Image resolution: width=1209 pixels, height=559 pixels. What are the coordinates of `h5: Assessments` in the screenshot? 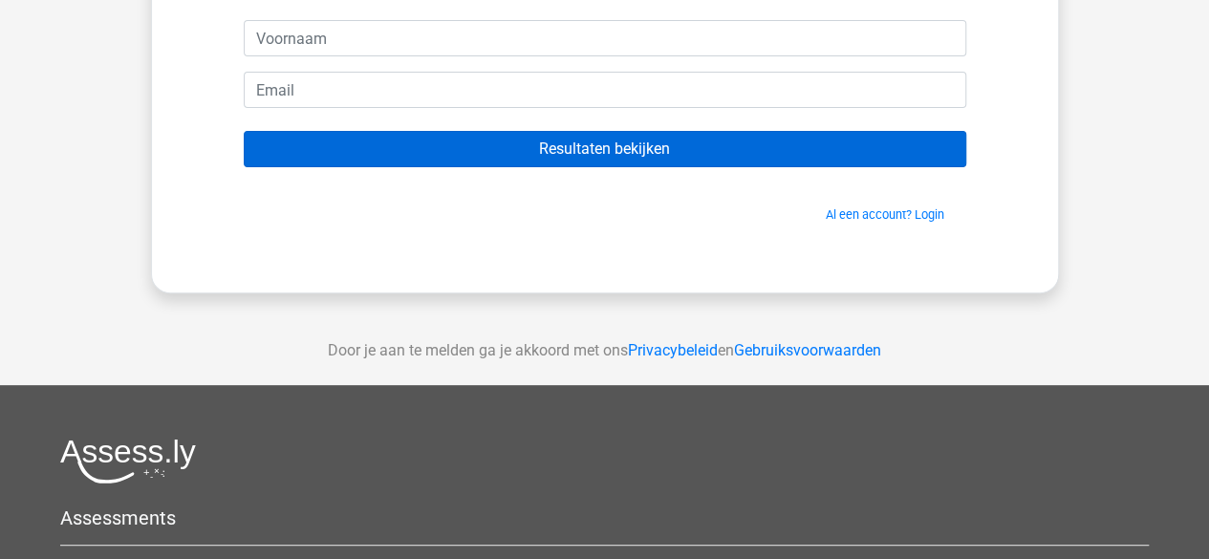 It's located at (604, 518).